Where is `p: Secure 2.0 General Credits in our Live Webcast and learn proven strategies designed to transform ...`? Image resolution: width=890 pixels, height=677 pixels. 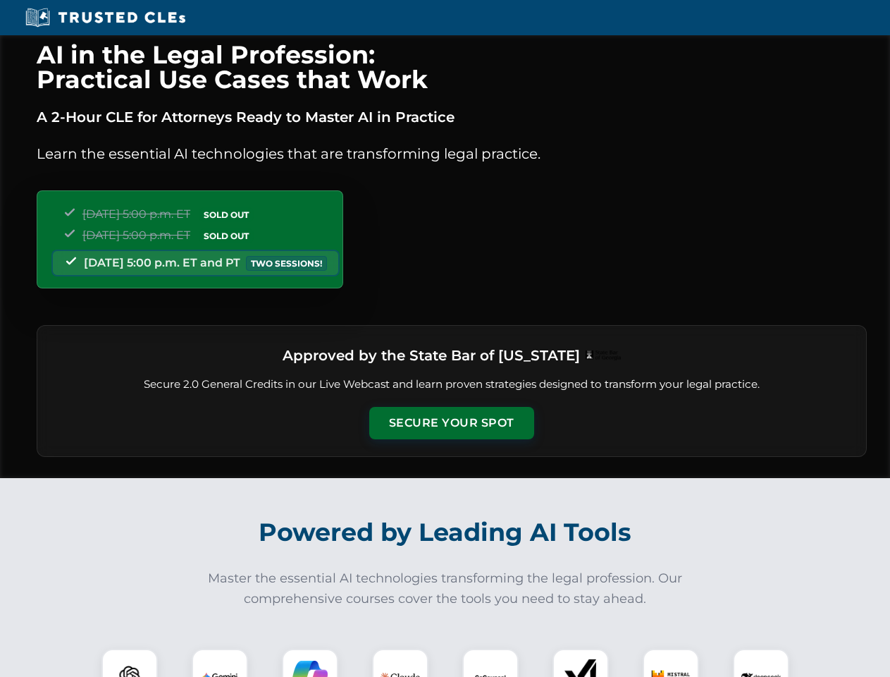
p: Secure 2.0 General Credits in our Live Webcast and learn proven strategies designed to transform ... is located at coordinates (452, 384).